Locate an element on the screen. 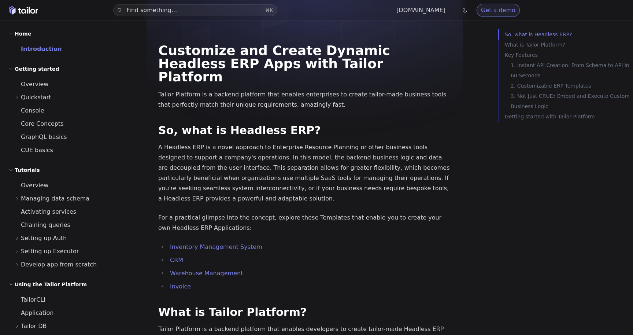 Image resolution: width=633 pixels, height=335 pixels. a: CUE basics is located at coordinates (60, 150).